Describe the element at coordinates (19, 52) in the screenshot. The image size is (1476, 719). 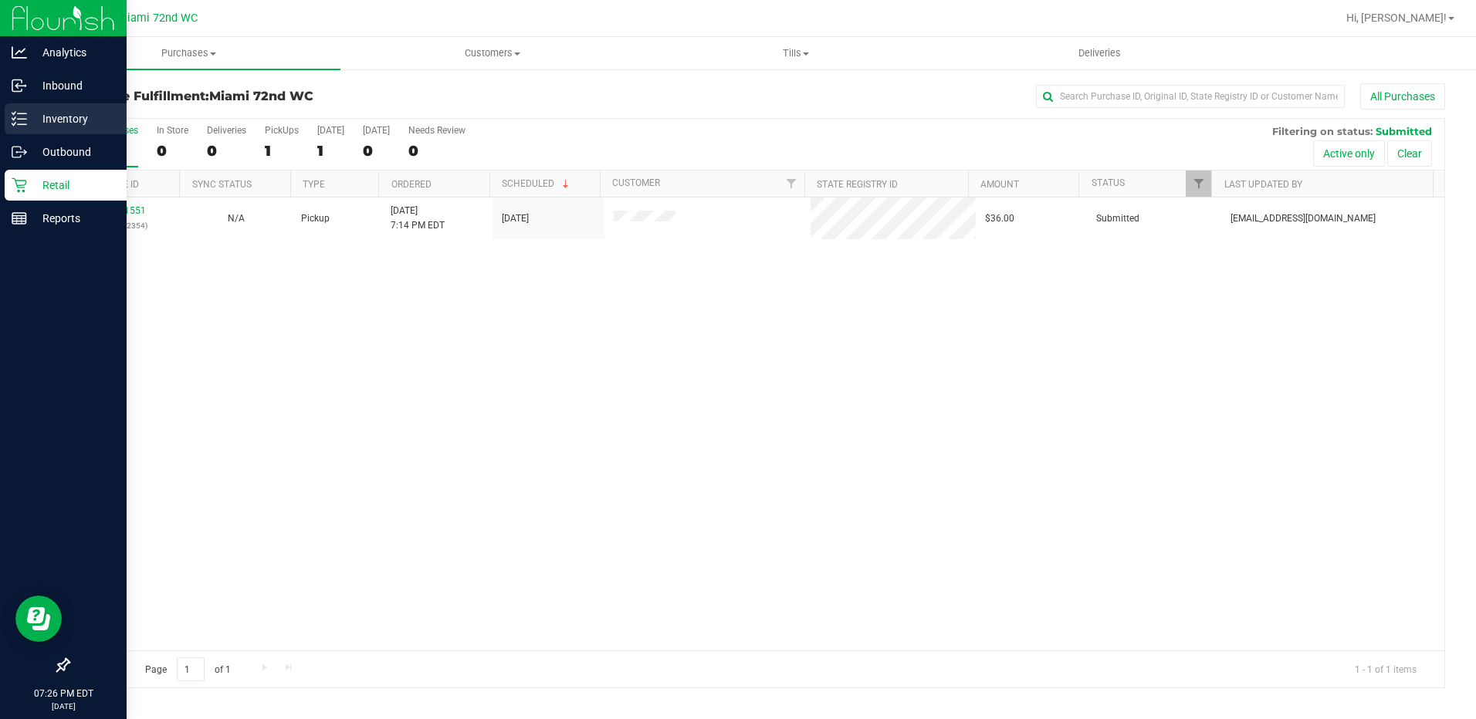
I see `inline-svg: Analytics` at that location.